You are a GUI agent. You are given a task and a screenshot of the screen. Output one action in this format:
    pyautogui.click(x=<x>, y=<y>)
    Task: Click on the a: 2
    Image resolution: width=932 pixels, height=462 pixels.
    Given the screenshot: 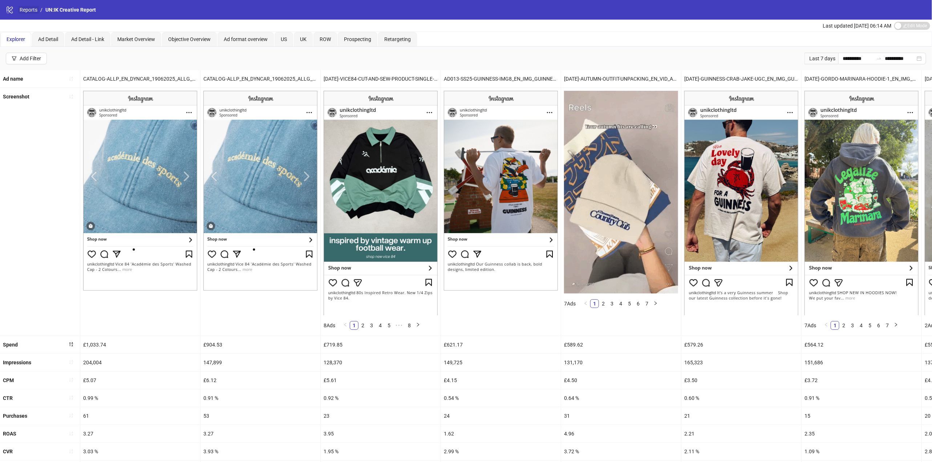 What is the action you would take?
    pyautogui.click(x=603, y=304)
    